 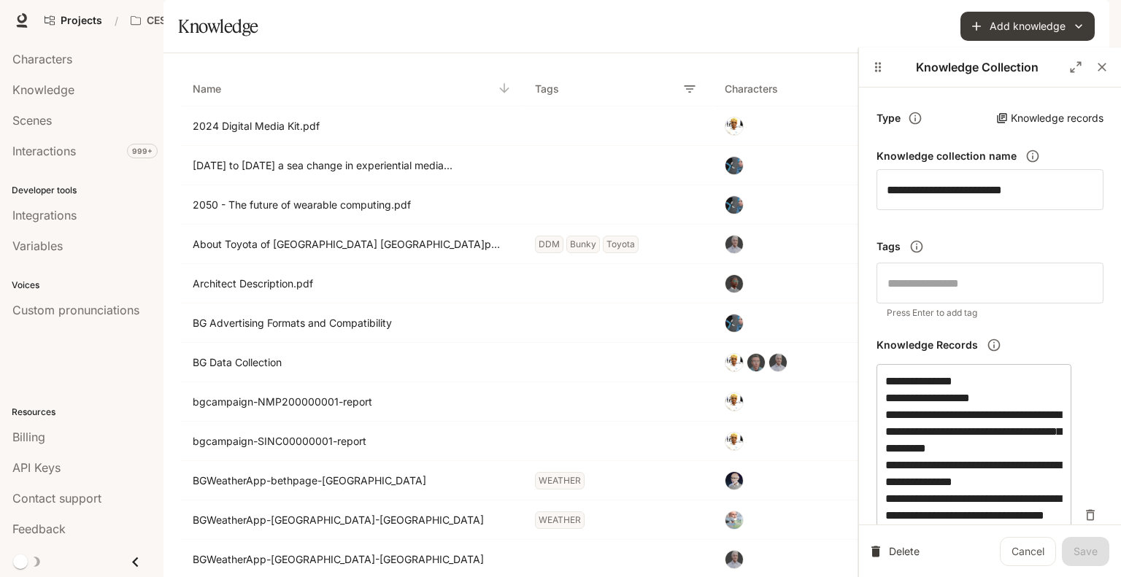 I want to click on div: Bob - Auto Direct, so click(x=734, y=520).